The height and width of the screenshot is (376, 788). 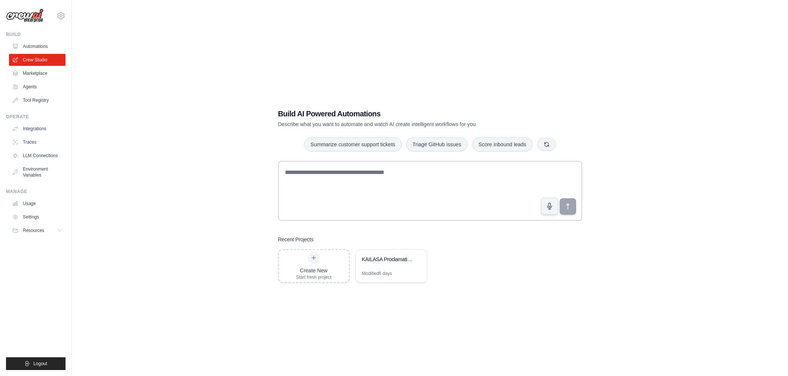 I want to click on button: Summarize customer support tickets, so click(x=353, y=145).